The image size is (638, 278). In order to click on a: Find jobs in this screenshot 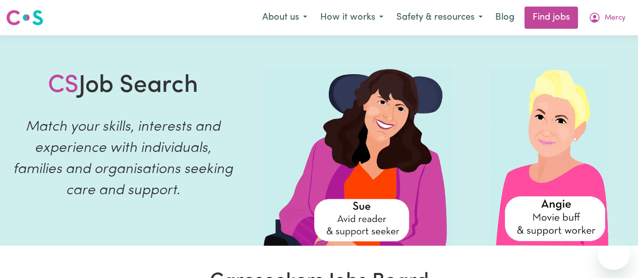, I will do `click(552, 18)`.